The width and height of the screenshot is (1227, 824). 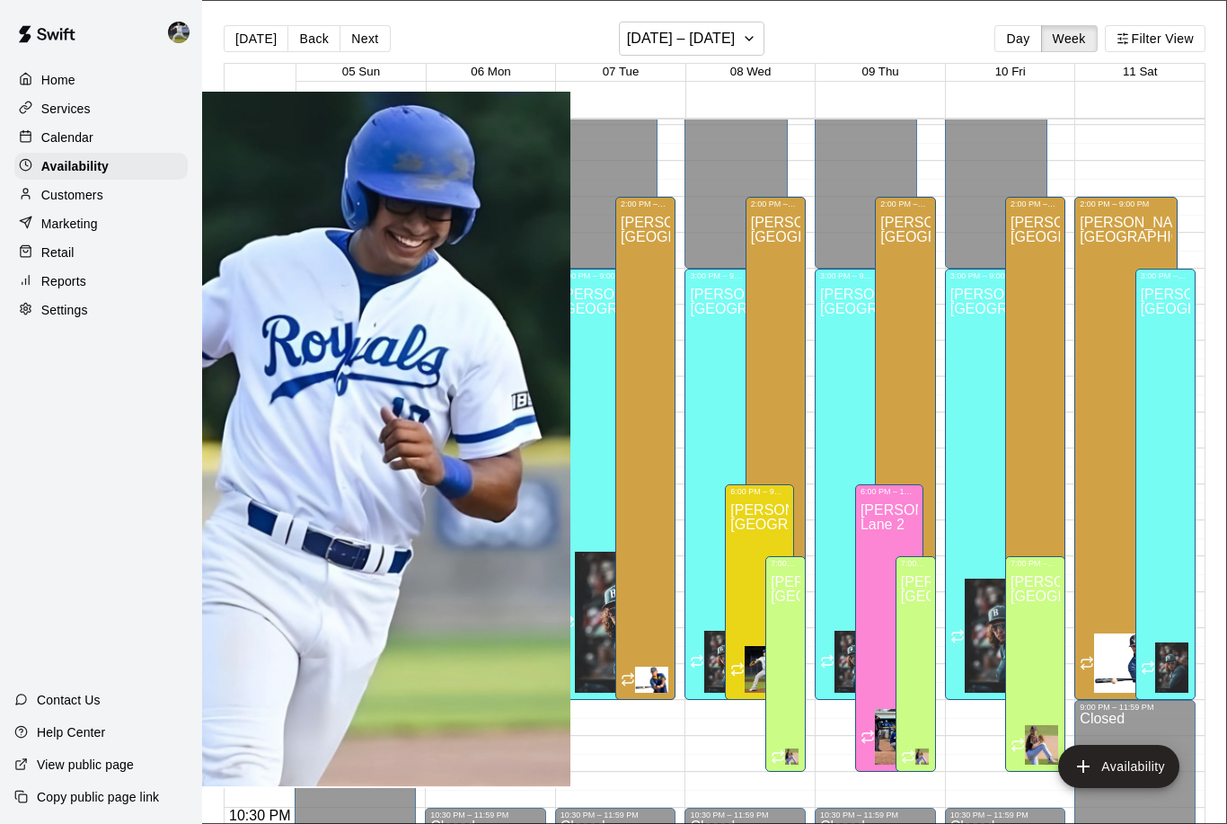 I want to click on div: 6:00 PM – 9:00 PM: Available, so click(x=759, y=592).